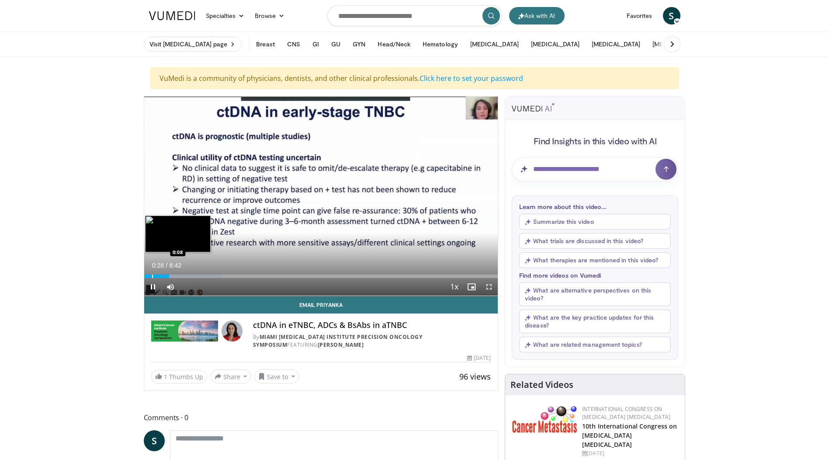 The height and width of the screenshot is (460, 829). Describe the element at coordinates (335, 44) in the screenshot. I see `button: GU` at that location.